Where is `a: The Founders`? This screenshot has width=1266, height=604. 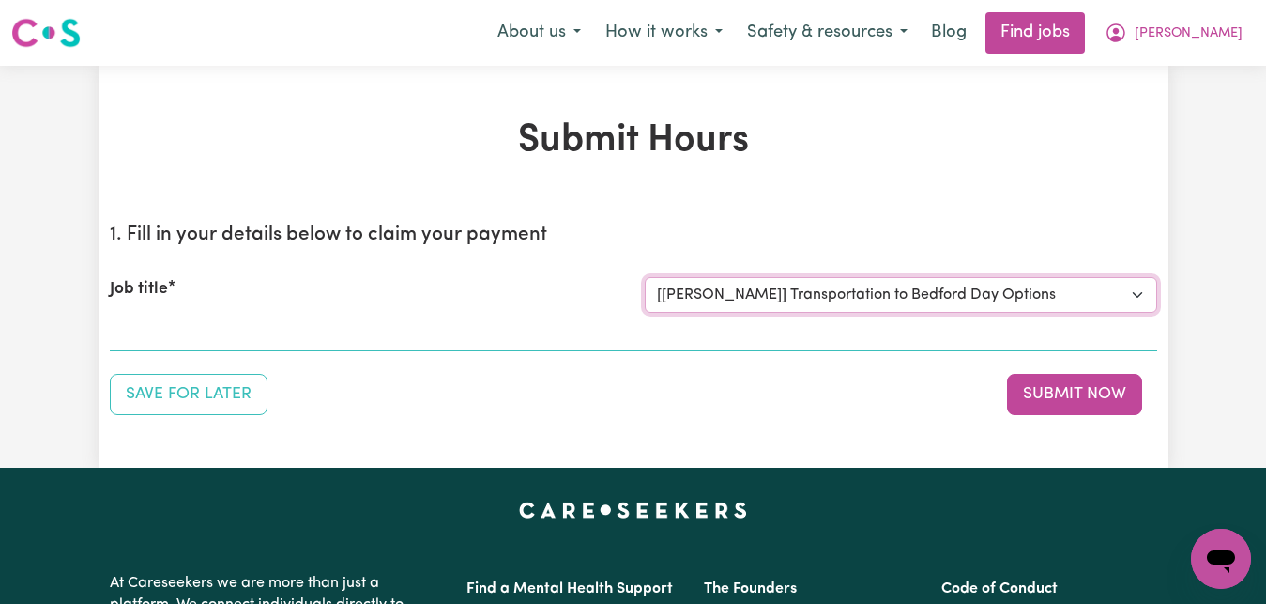
a: The Founders is located at coordinates (750, 589).